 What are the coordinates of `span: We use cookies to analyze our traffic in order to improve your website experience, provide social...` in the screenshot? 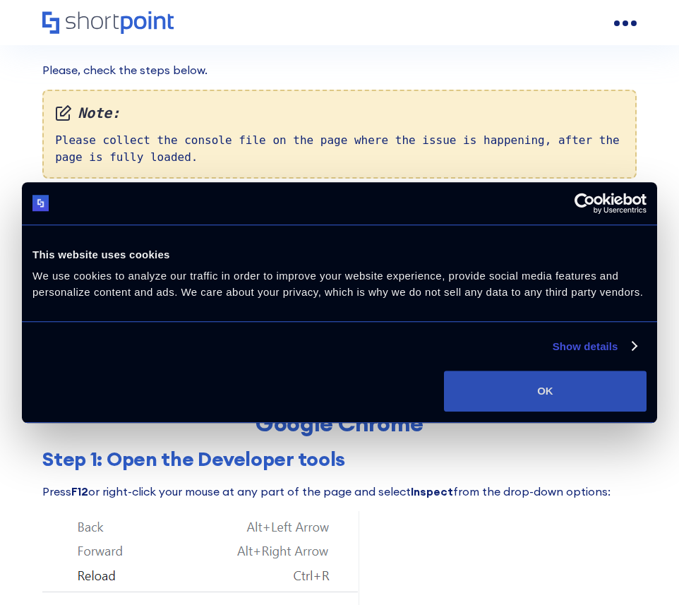 It's located at (338, 284).